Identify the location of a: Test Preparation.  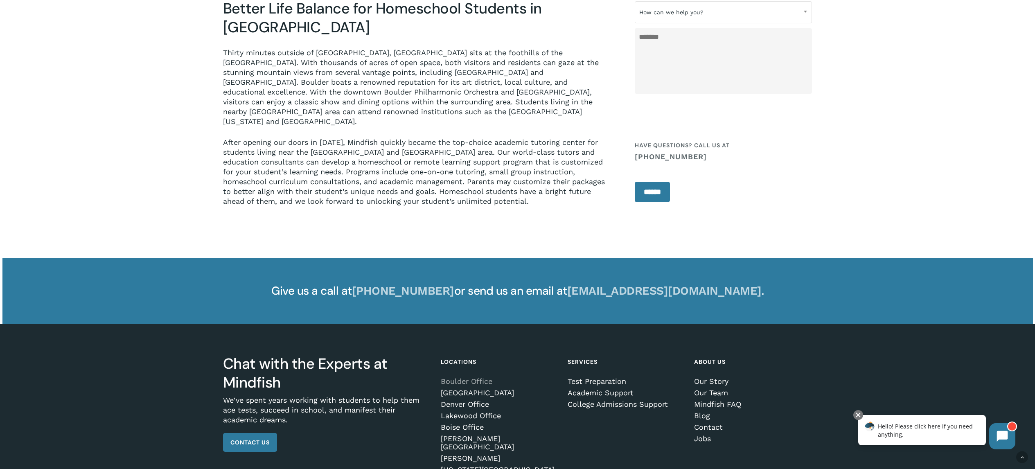
(625, 382).